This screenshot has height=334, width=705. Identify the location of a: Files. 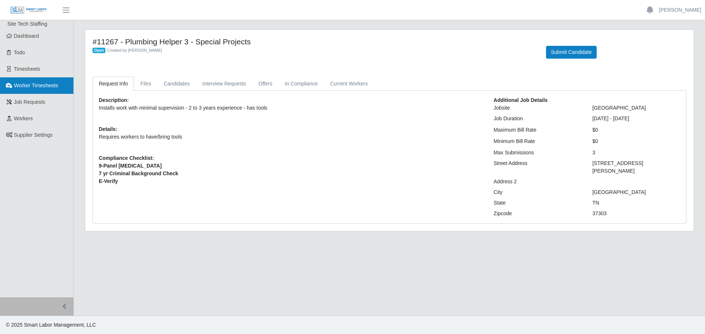
(146, 84).